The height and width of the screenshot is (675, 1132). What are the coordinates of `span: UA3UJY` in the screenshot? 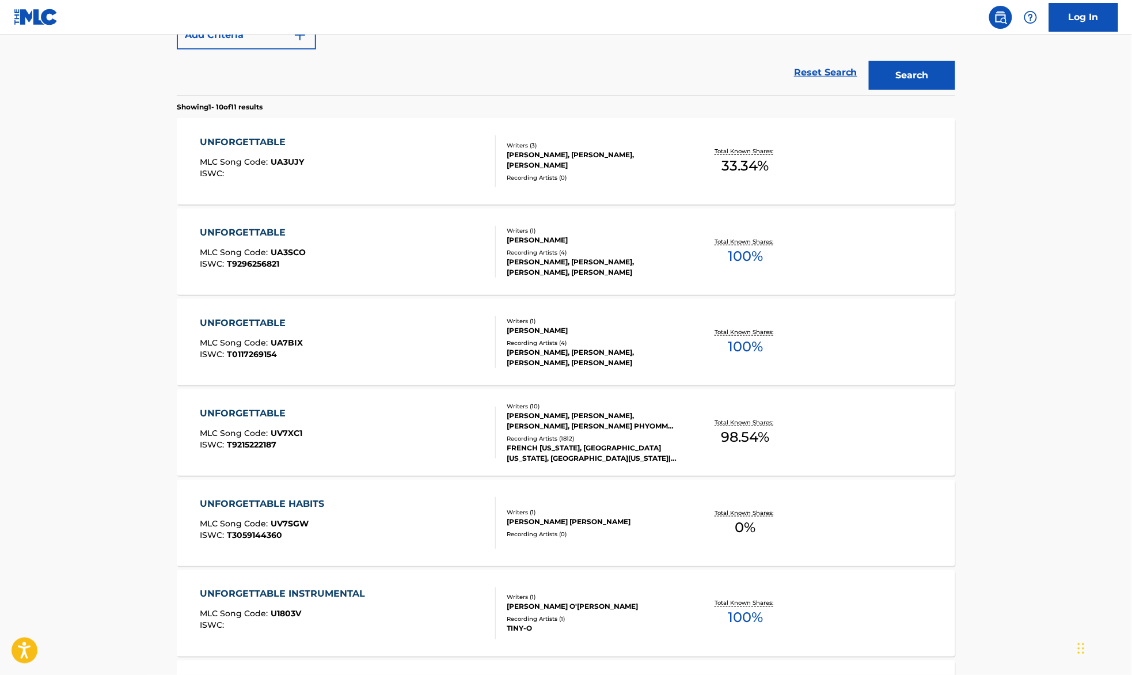 It's located at (288, 162).